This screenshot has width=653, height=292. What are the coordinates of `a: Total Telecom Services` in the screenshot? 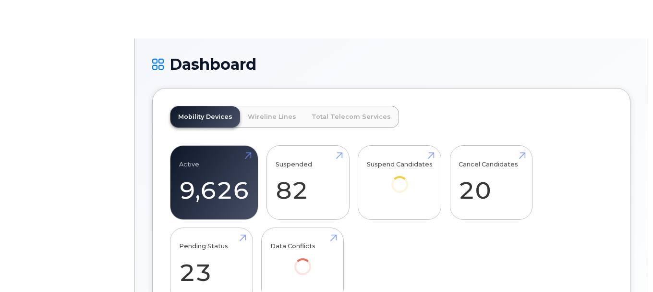 It's located at (351, 117).